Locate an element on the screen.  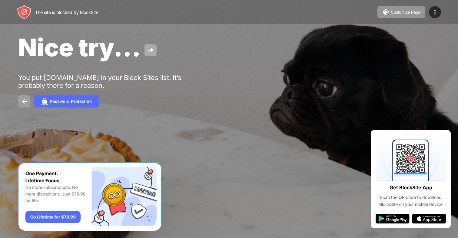
img: share.svg is located at coordinates (151, 50).